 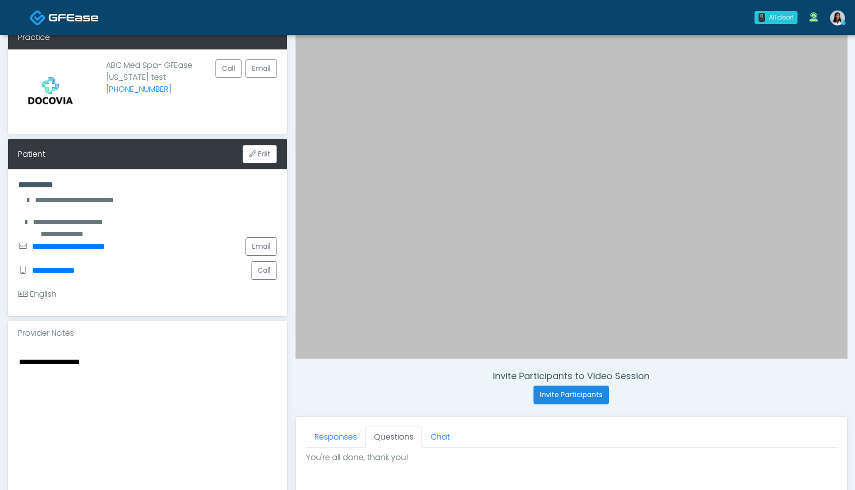 I want to click on a: Responses, so click(x=335, y=437).